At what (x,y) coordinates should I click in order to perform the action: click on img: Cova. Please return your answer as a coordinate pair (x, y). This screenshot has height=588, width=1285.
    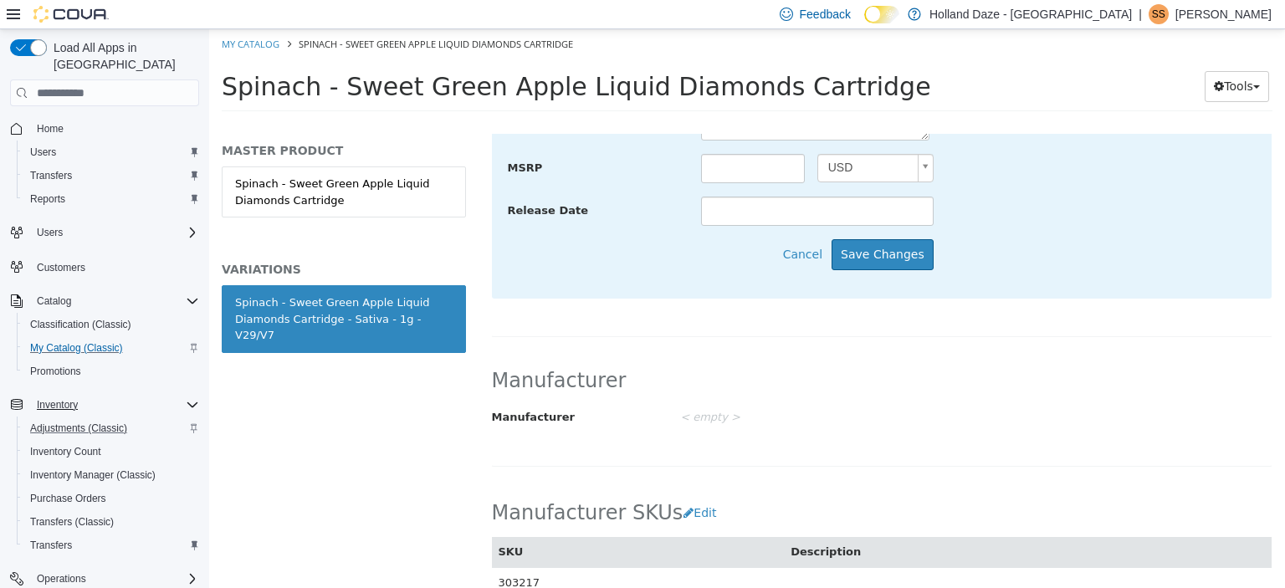
    Looking at the image, I should click on (71, 14).